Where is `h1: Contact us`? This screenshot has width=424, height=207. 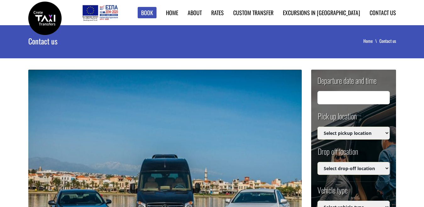 h1: Contact us is located at coordinates (115, 41).